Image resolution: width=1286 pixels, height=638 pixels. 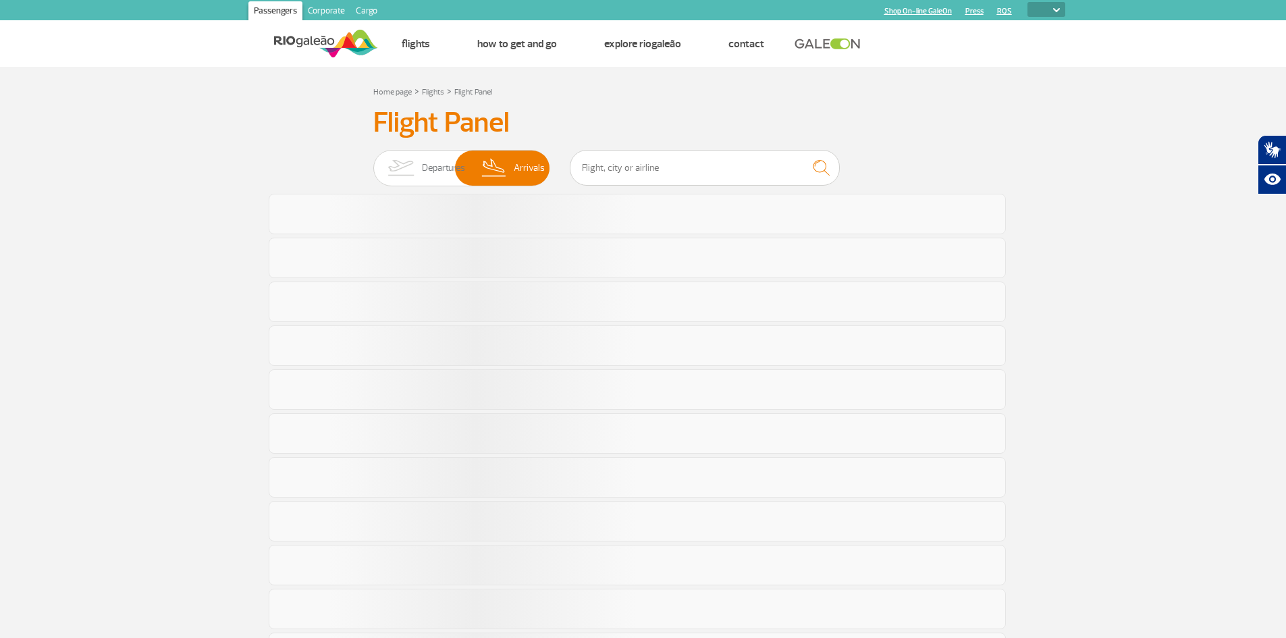 I want to click on a: RQS, so click(x=1005, y=11).